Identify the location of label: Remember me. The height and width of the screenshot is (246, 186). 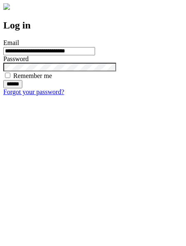
(33, 76).